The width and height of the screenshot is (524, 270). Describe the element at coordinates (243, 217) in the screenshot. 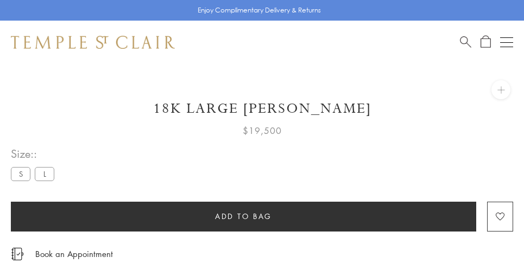

I see `span: Add to bag` at that location.